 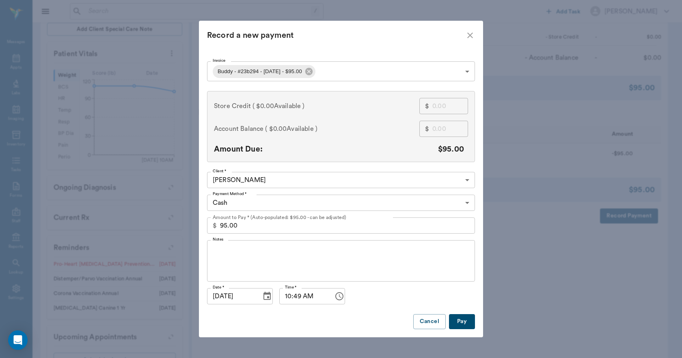 I want to click on label: Time *, so click(x=291, y=287).